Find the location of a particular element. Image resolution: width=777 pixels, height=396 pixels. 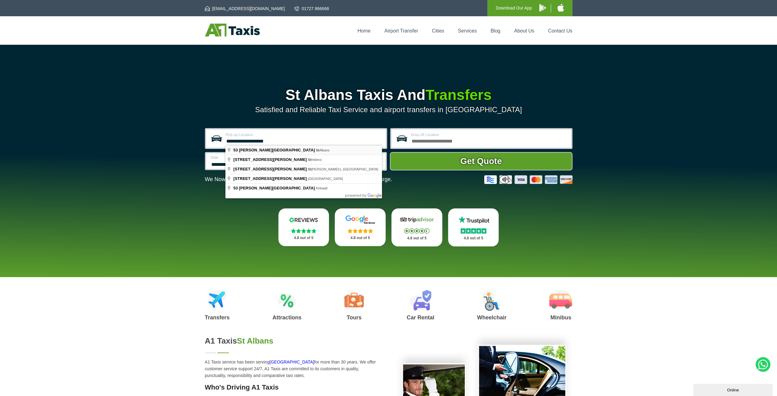

label: Drop-off Location is located at coordinates (489, 135).